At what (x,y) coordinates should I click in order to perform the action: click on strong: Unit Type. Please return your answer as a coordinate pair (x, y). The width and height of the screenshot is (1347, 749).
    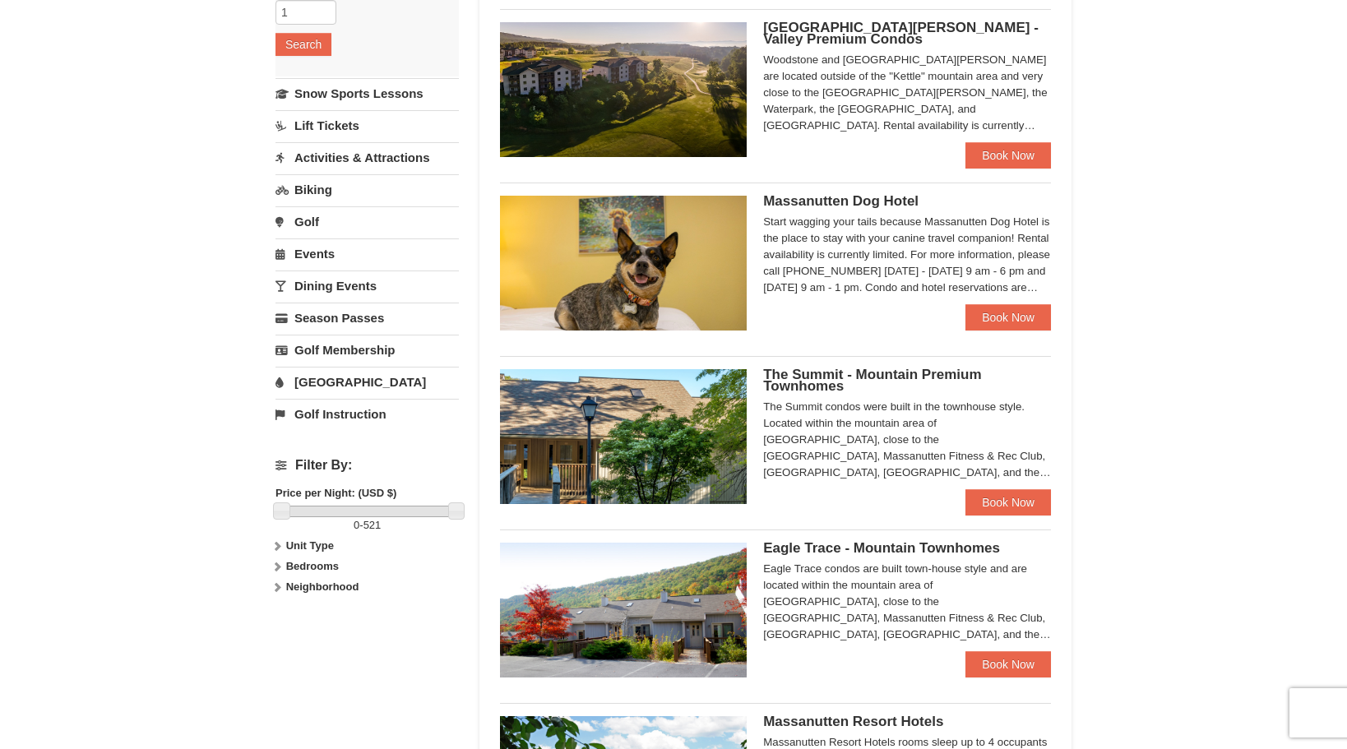
    Looking at the image, I should click on (310, 545).